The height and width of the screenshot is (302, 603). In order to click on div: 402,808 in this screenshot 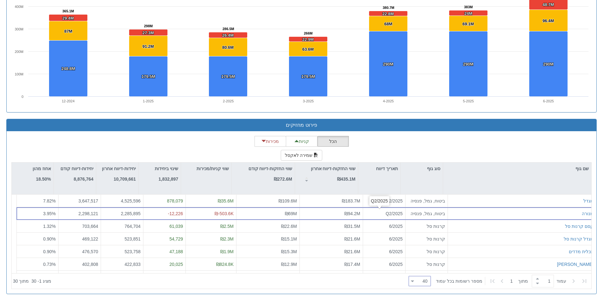, I will do `click(79, 264)`.